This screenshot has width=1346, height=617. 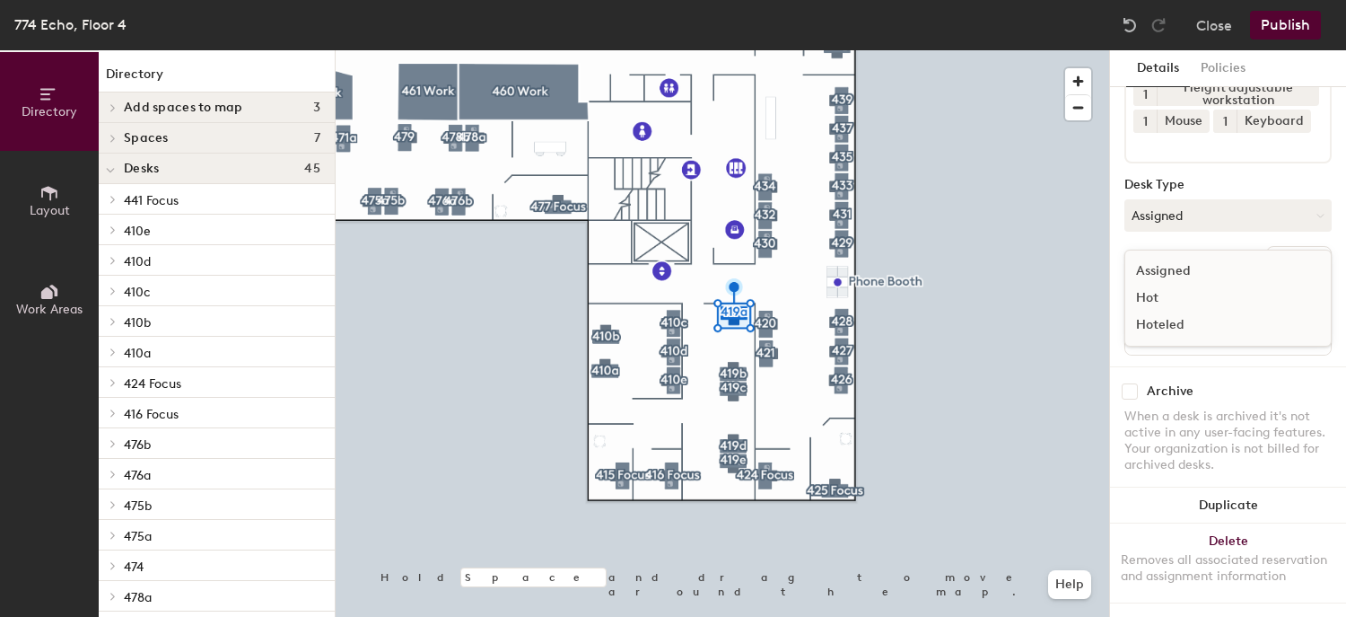 What do you see at coordinates (70, 24) in the screenshot?
I see `div: 774 Echo, Floor 4` at bounding box center [70, 24].